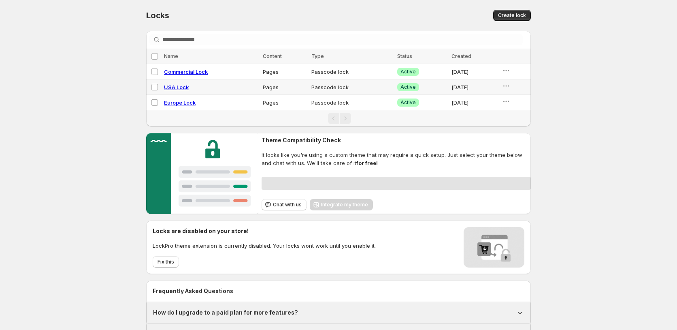  I want to click on span: It looks like you're using a custom theme that may require a quick setup. Just select your theme ..., so click(396, 159).